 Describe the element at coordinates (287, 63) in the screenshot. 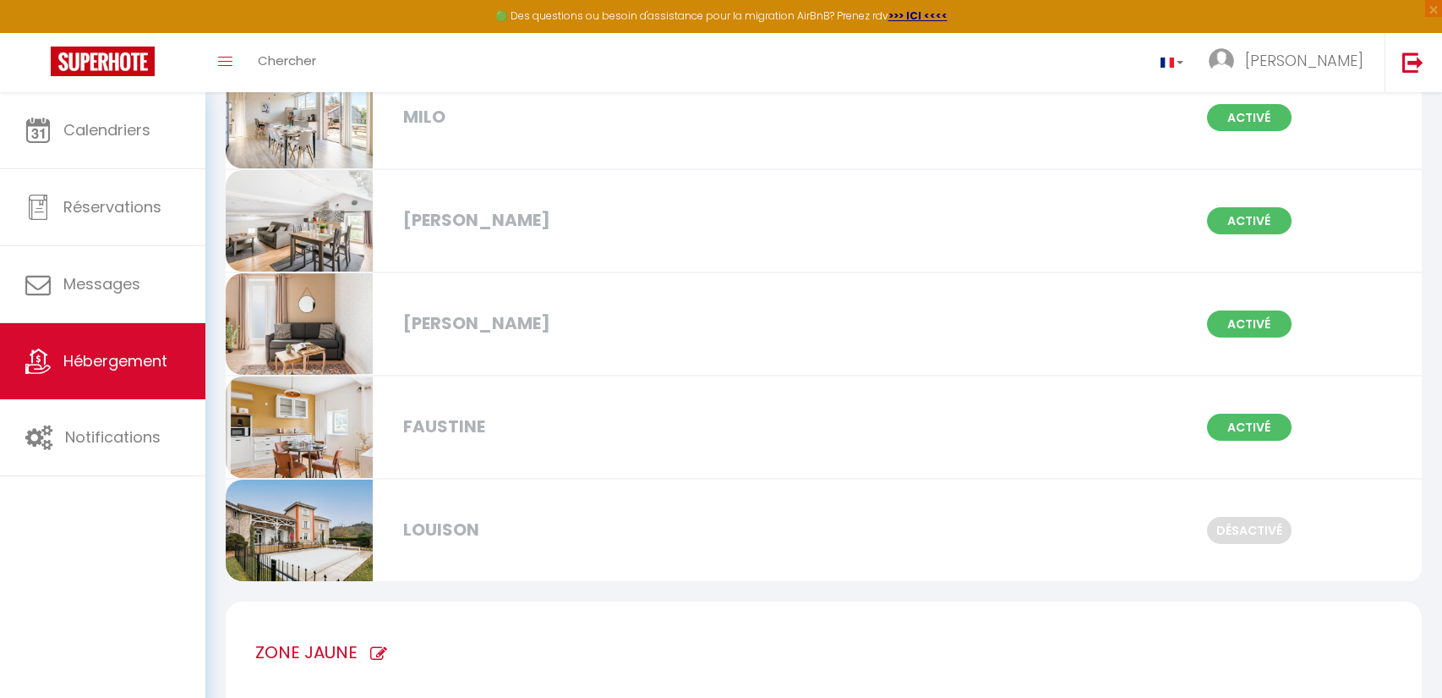

I see `a: Chercher` at that location.